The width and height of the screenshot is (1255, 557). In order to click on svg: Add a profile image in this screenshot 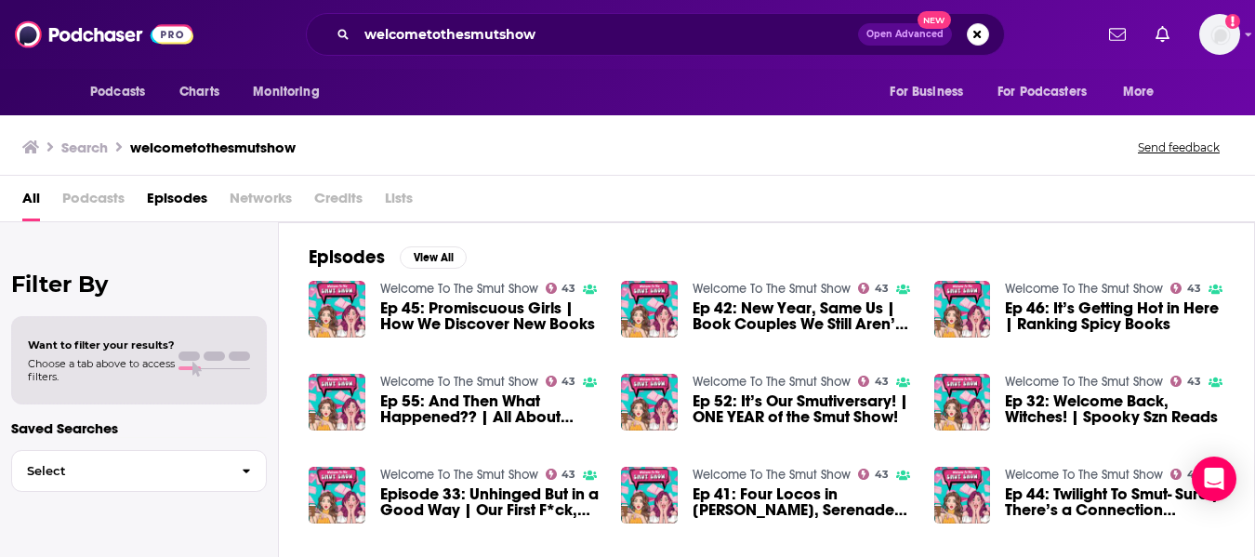, I will do `click(1233, 21)`.